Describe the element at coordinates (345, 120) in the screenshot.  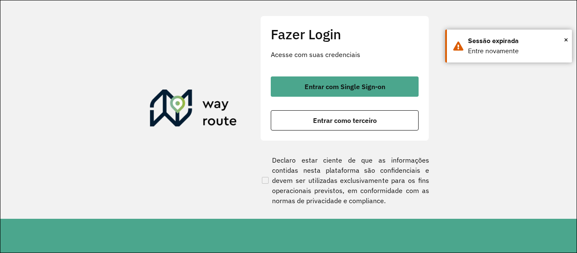
I see `span: Entrar como terceiro` at that location.